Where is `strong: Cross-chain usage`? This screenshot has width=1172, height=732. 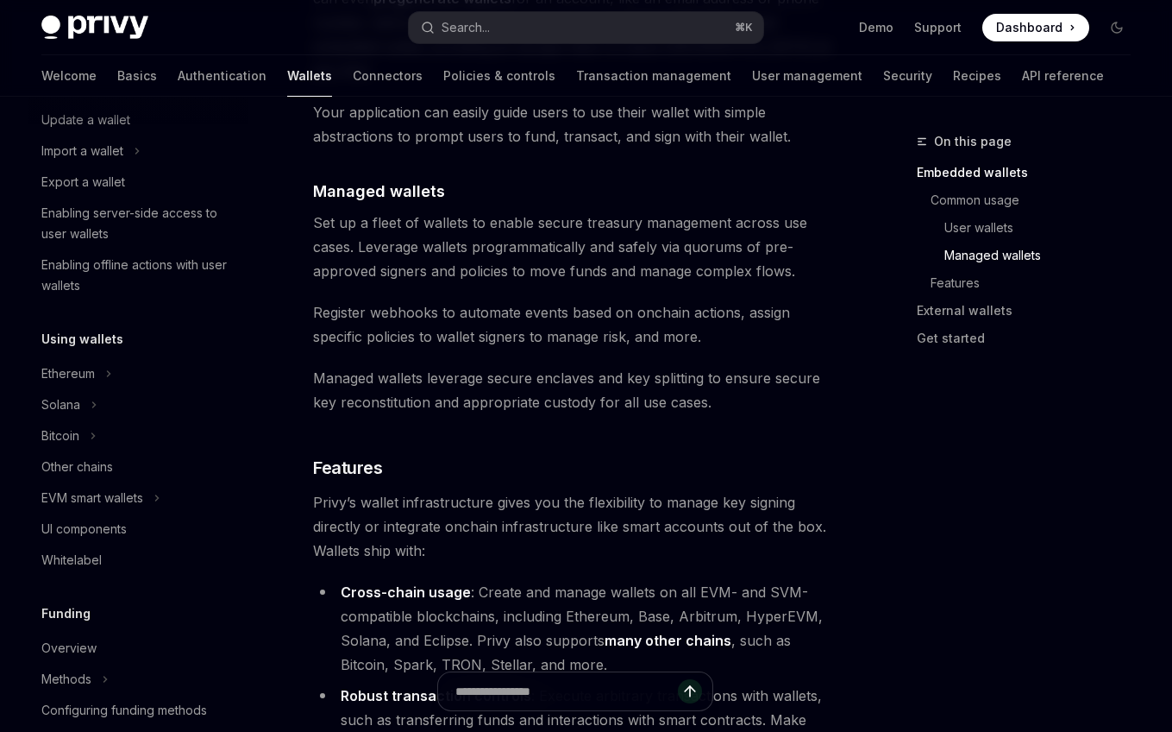 strong: Cross-chain usage is located at coordinates (405, 592).